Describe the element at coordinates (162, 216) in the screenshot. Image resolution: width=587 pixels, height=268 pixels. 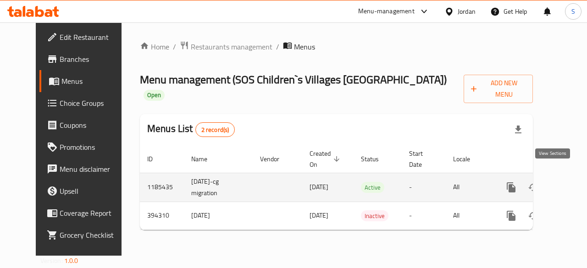
I see `td: 394310` at that location.